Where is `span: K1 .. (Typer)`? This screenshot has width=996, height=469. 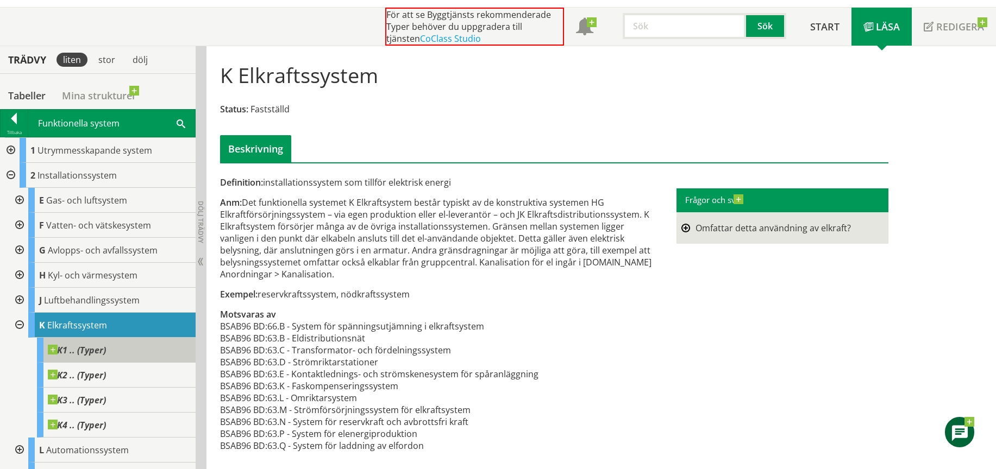
span: K1 .. (Typer) is located at coordinates (77, 350).